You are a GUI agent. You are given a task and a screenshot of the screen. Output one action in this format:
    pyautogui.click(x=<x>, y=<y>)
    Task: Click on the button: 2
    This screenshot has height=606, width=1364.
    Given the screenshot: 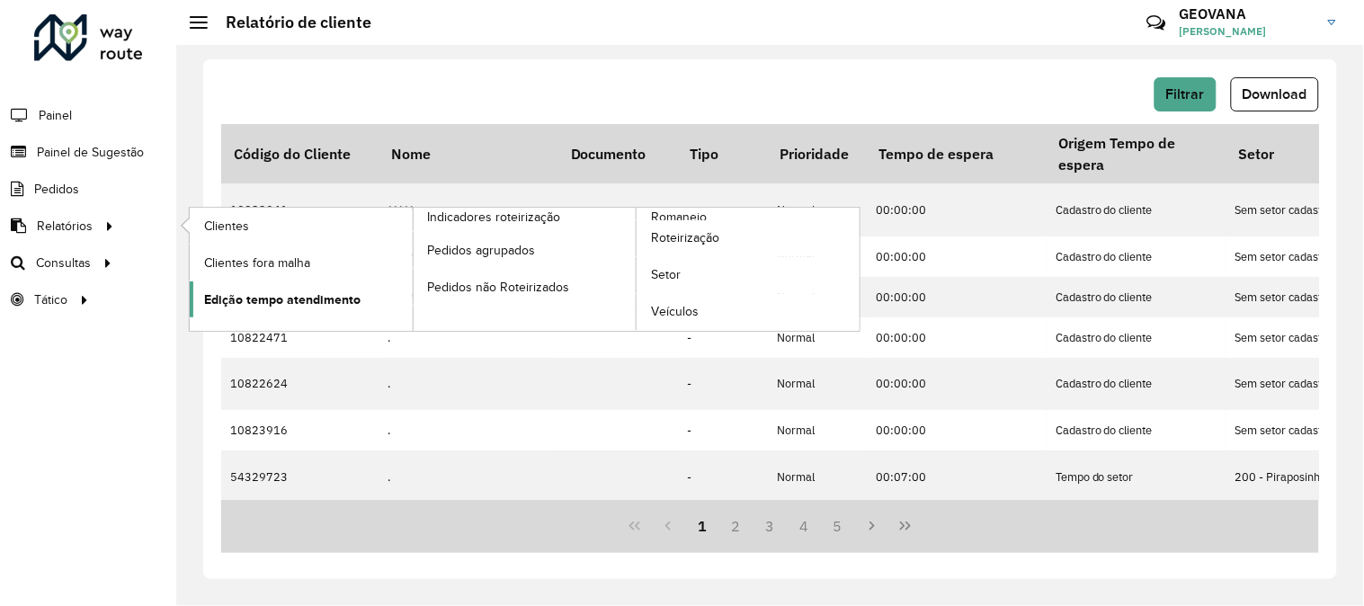 What is the action you would take?
    pyautogui.click(x=736, y=526)
    